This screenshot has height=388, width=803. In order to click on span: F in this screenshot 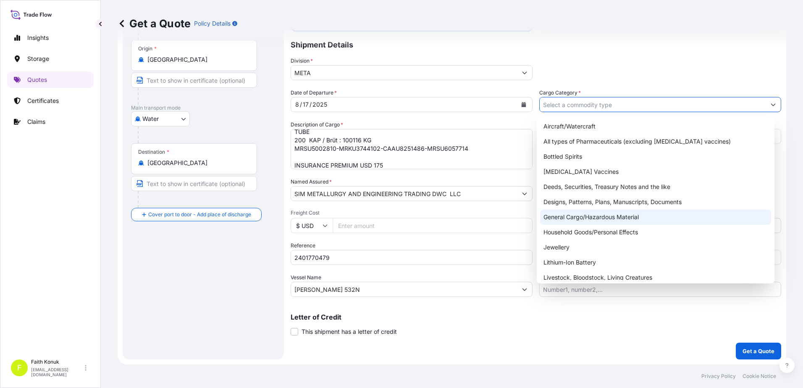, I will do `click(19, 368)`.